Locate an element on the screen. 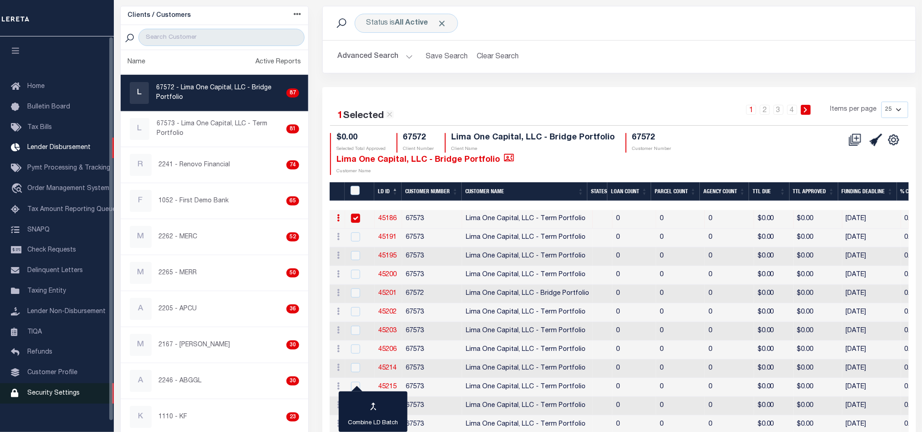  span: SNAPQ is located at coordinates (38, 230).